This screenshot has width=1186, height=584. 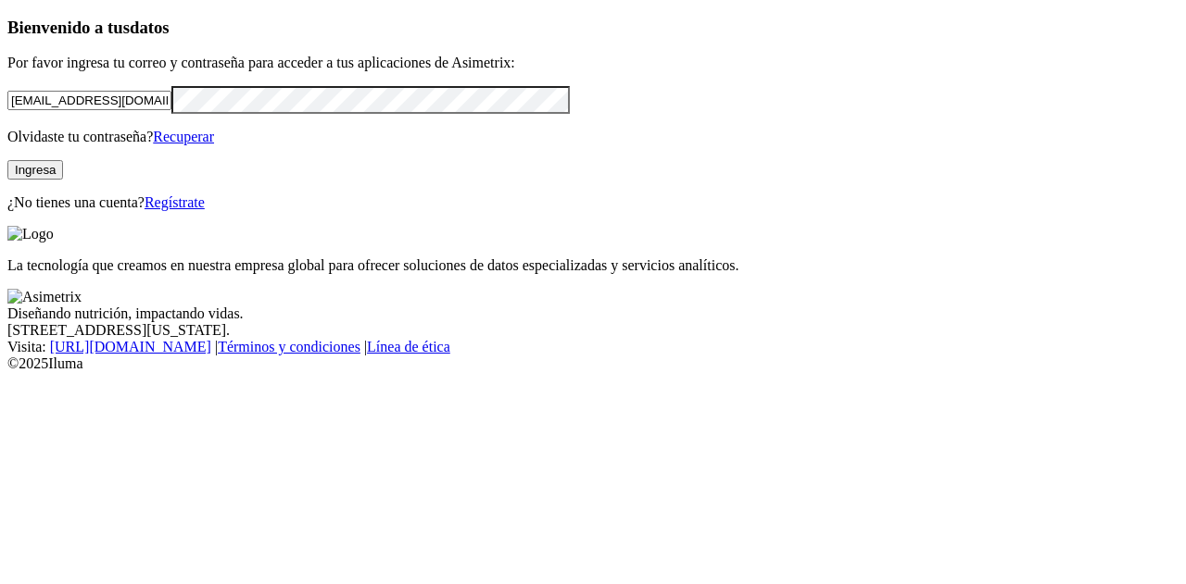 I want to click on button: Ingresa, so click(x=35, y=169).